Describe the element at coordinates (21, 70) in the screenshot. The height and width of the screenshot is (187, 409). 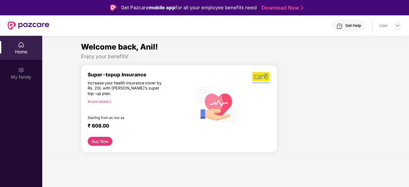
I see `img: svg+xml;base64,PHN2ZyB3aWR0aD0iMjAiIGhlaWdodD0iMjAiIHZpZXdCb3g9IjAgMCAyMCAyMCIgZmlsbD0ibm9uZSIgeG...` at that location.